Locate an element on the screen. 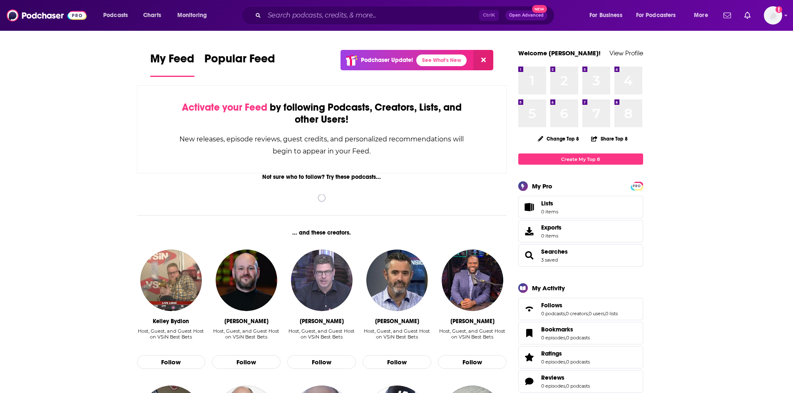 Image resolution: width=793 pixels, height=393 pixels. img: Femi Abebefe is located at coordinates (473, 281).